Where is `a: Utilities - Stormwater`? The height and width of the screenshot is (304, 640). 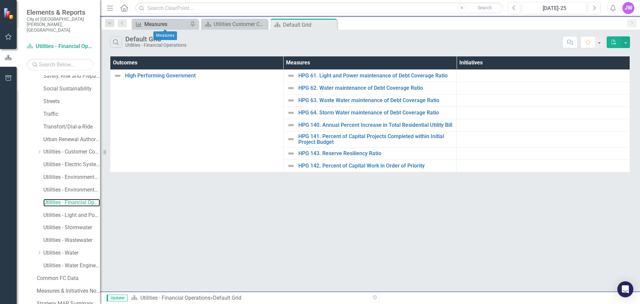 a: Utilities - Stormwater is located at coordinates (72, 227).